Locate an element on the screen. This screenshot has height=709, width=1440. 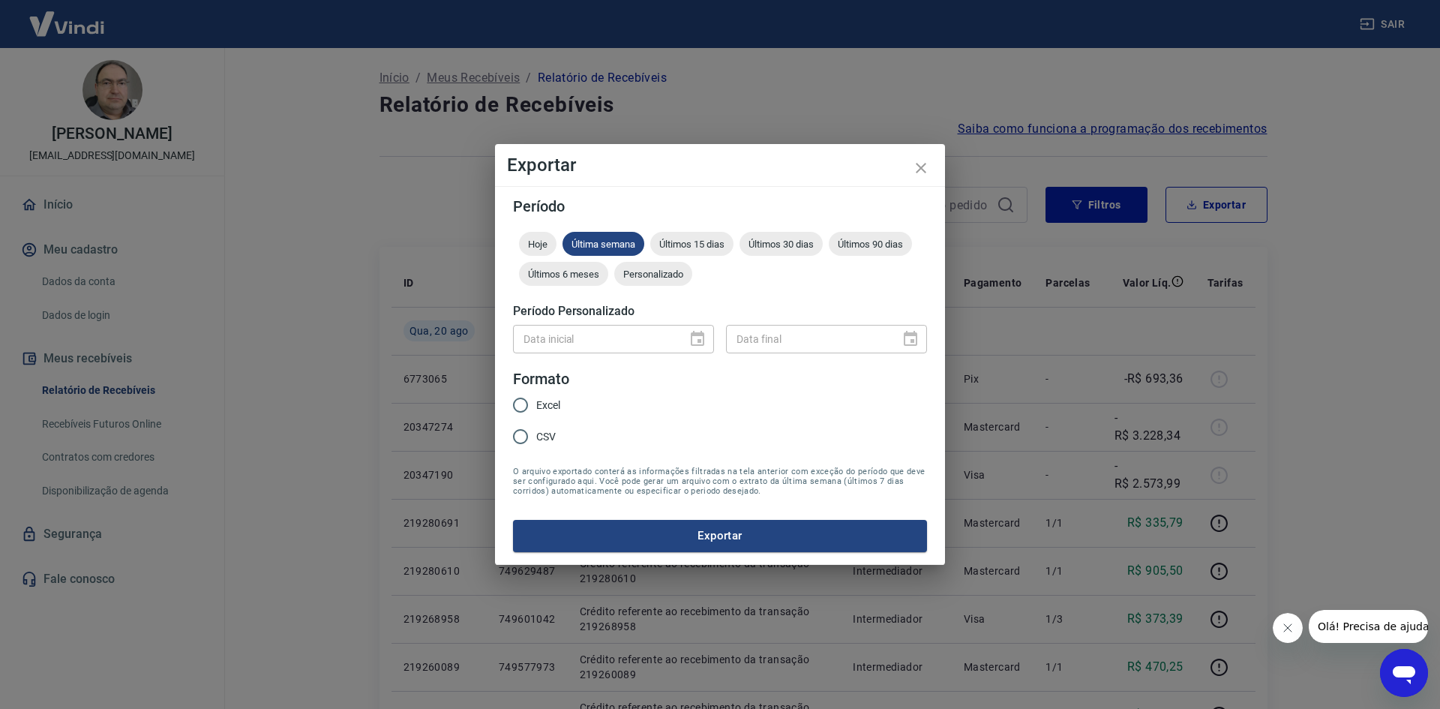
div: Personalizado is located at coordinates (653, 274).